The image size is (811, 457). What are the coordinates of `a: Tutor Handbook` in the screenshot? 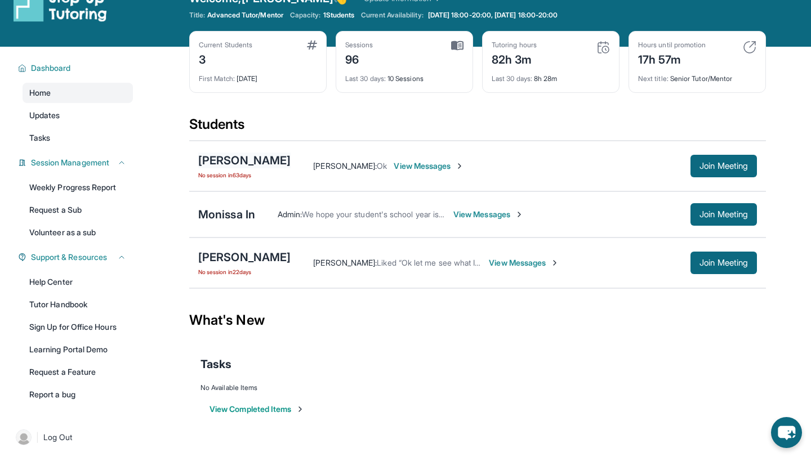 It's located at (78, 305).